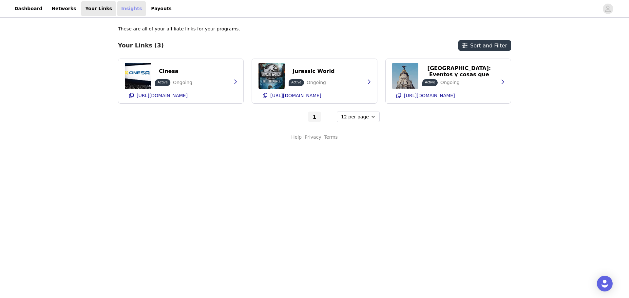 This screenshot has height=298, width=629. What do you see at coordinates (314, 71) in the screenshot?
I see `p: Jurassic World` at bounding box center [314, 71].